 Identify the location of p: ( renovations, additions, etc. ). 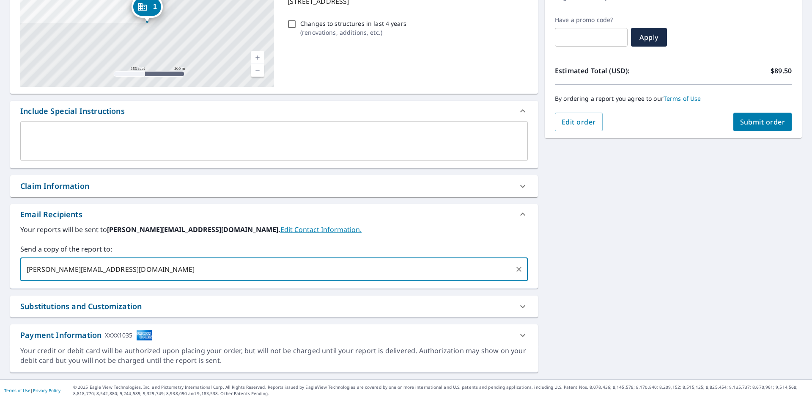
(353, 32).